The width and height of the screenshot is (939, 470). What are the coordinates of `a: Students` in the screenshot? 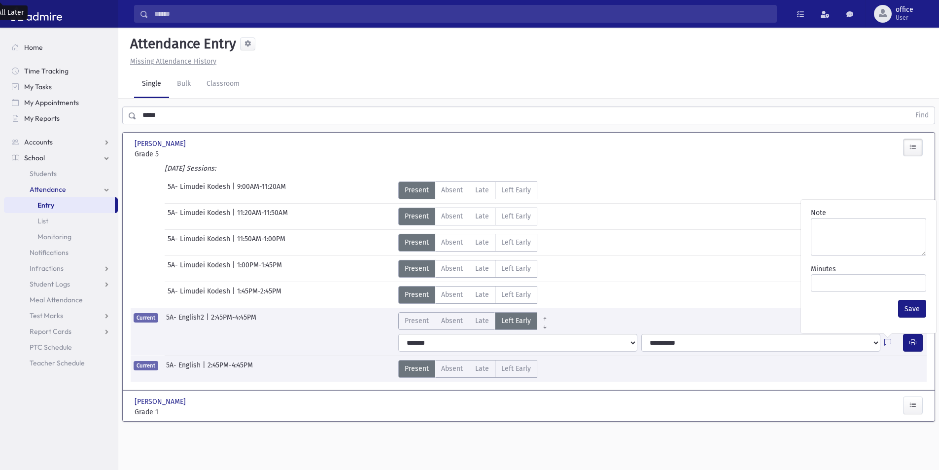 It's located at (61, 174).